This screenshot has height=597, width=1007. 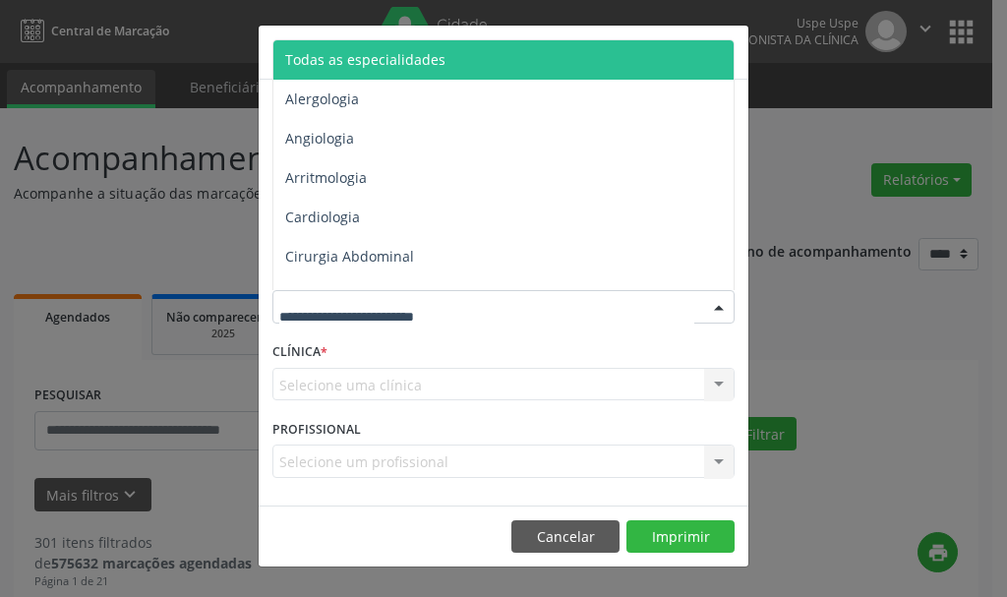 What do you see at coordinates (345, 295) in the screenshot?
I see `span: Cirurgia Bariatrica` at bounding box center [345, 295].